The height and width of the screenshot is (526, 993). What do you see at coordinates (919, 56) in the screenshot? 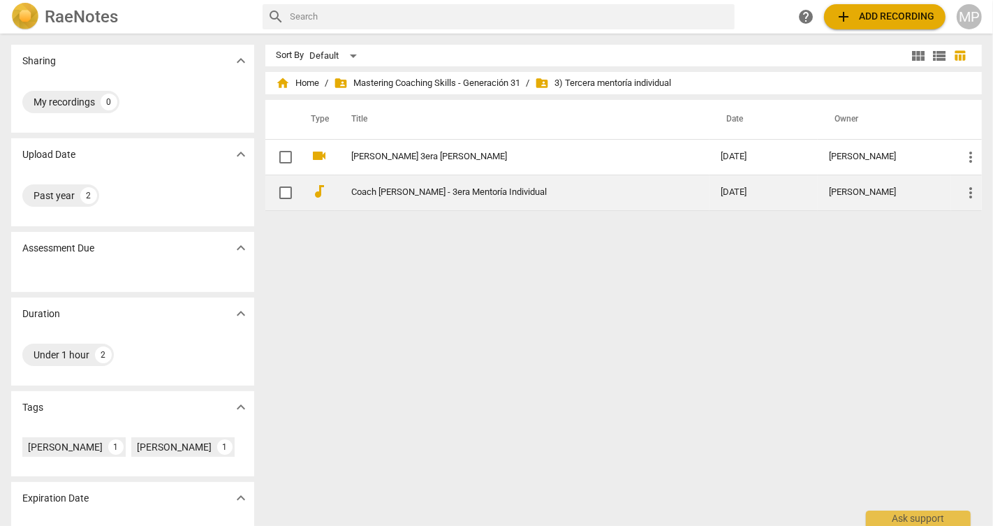
I see `button: Tile view` at bounding box center [919, 56].